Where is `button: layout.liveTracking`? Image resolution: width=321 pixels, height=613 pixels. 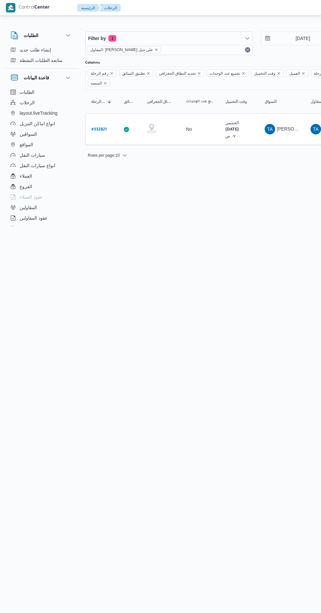 button: layout.liveTracking is located at coordinates (41, 113).